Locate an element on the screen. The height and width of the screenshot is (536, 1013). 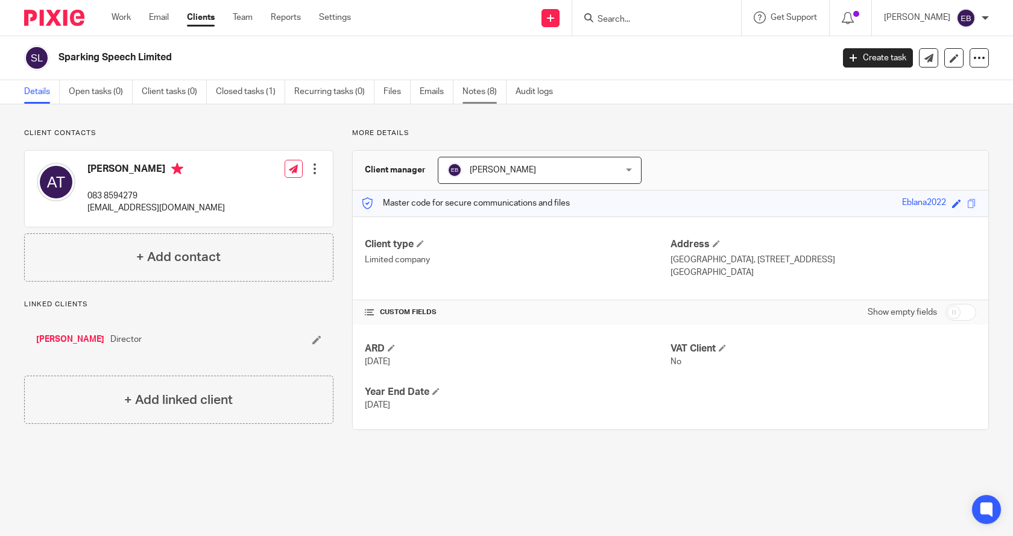
a: Audit logs is located at coordinates (538, 92).